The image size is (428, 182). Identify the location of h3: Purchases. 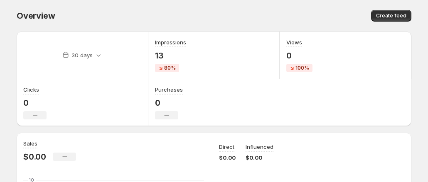
(169, 90).